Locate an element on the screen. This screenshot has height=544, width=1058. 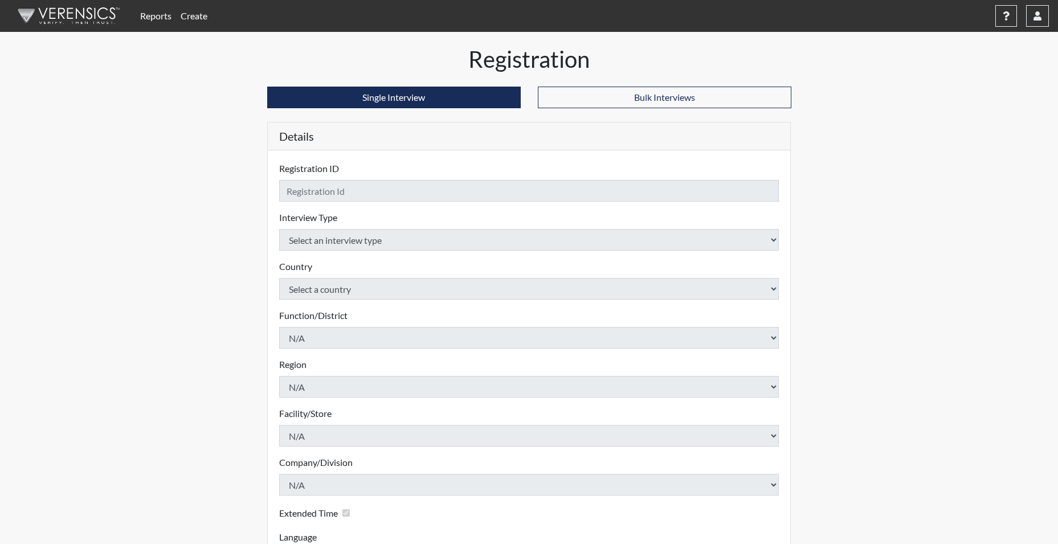
label: Language is located at coordinates (298, 537).